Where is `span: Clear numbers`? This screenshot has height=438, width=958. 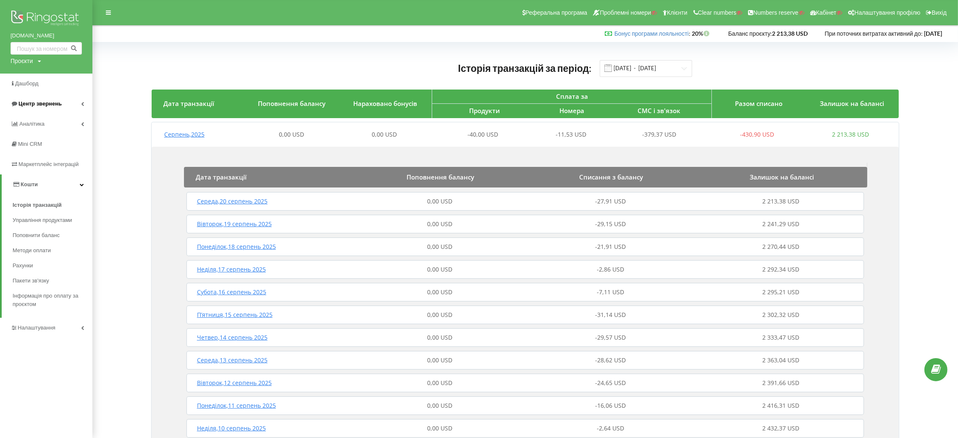 span: Clear numbers is located at coordinates (718, 13).